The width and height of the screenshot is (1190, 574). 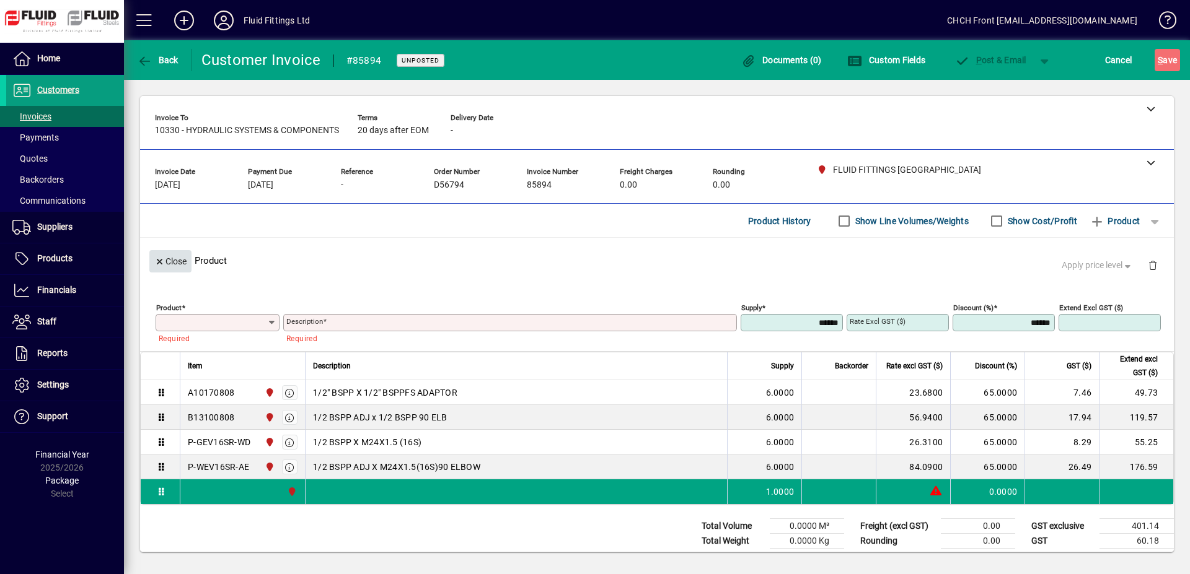 I want to click on td: 60.18, so click(x=1137, y=542).